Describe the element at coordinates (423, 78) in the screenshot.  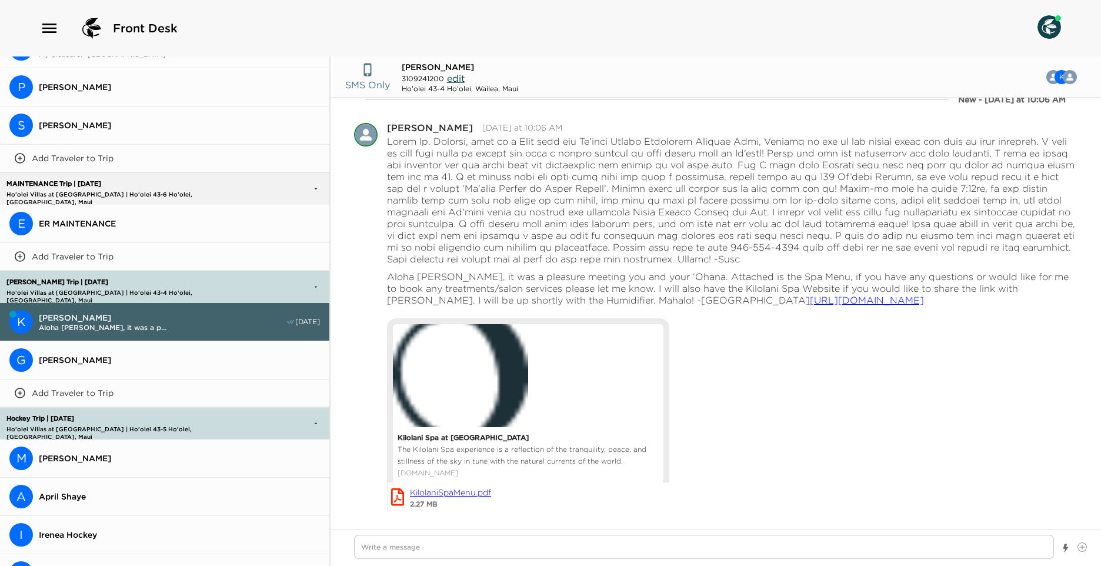
I see `span: 3109241200` at that location.